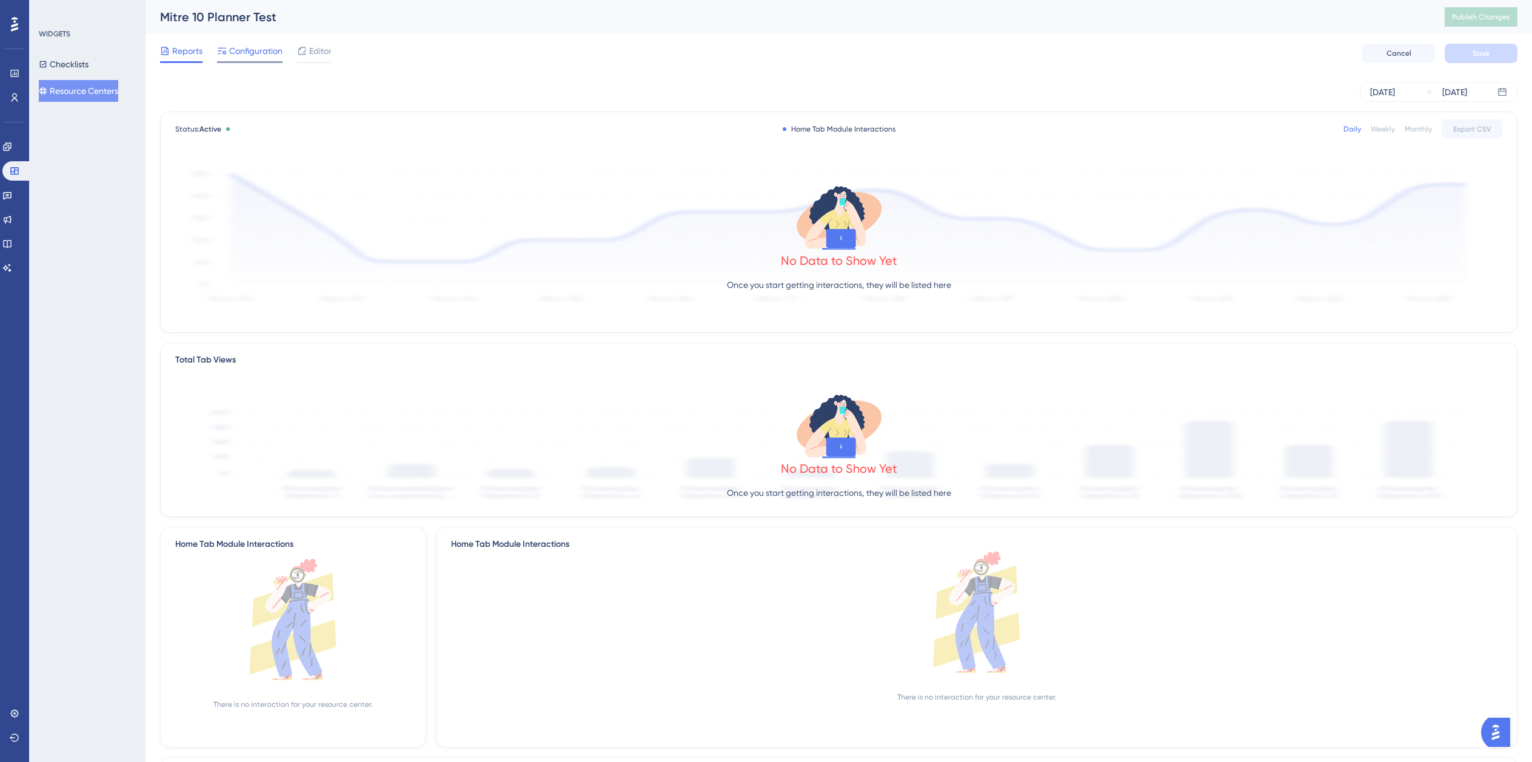  I want to click on div: Total Tab Views, so click(206, 360).